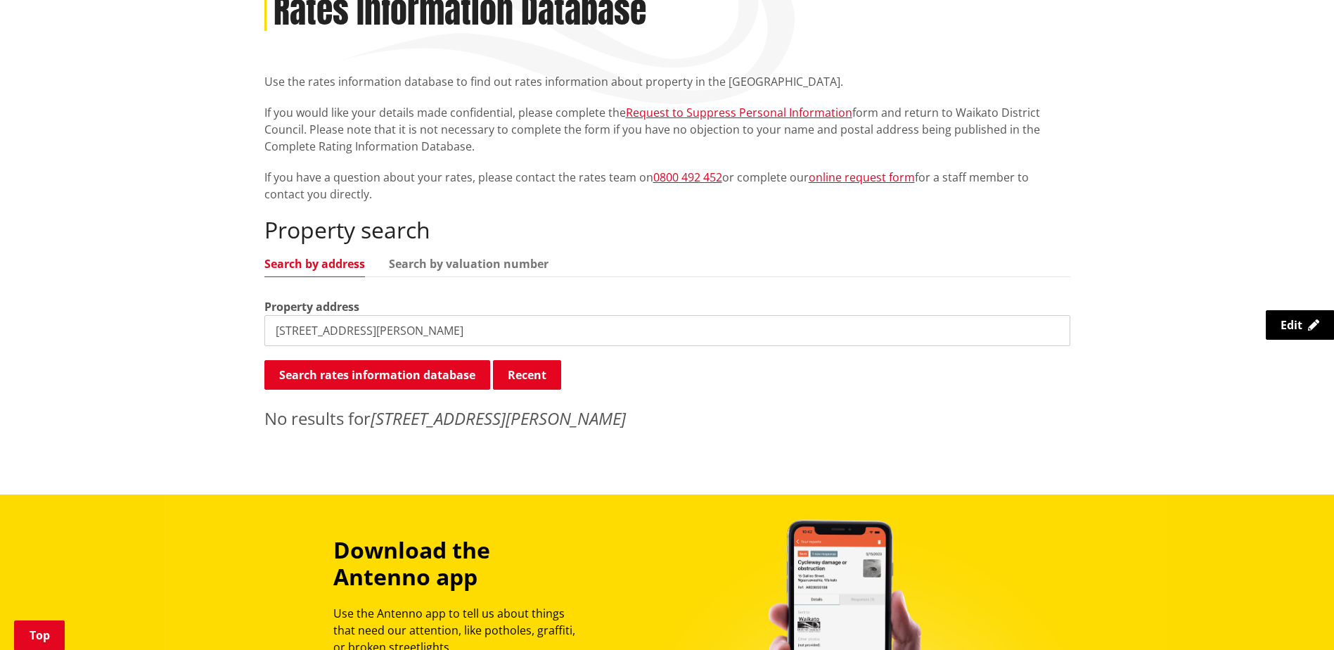 The height and width of the screenshot is (650, 1334). I want to click on button: Search rates information database, so click(377, 375).